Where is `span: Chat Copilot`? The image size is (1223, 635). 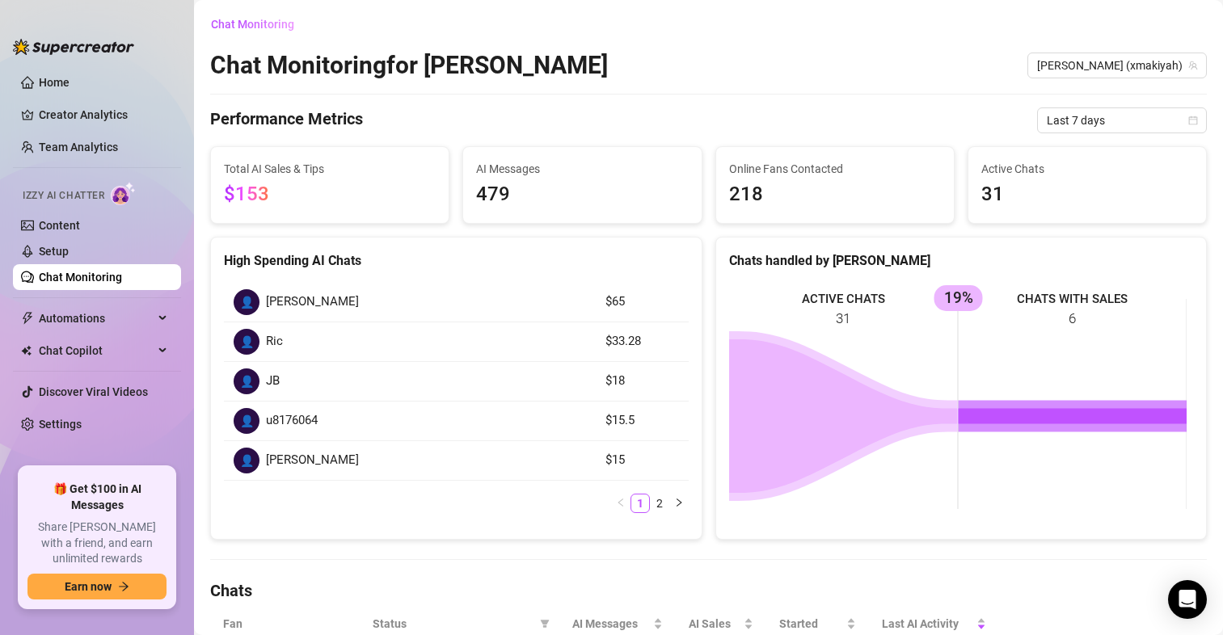
span: Chat Copilot is located at coordinates (96, 351).